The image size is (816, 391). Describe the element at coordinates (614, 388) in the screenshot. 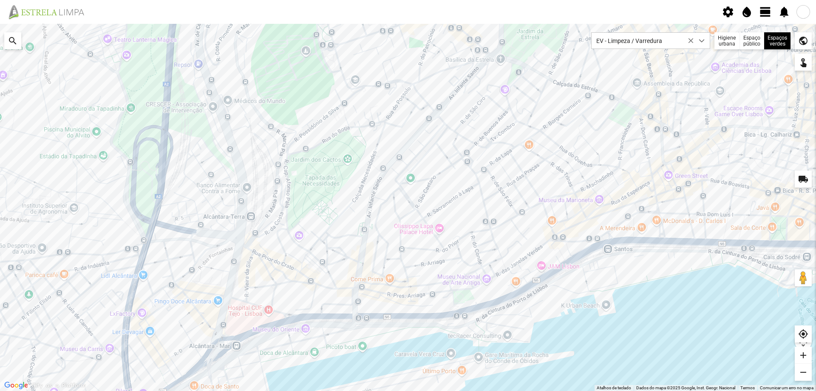

I see `button: Atalhos de teclado` at that location.